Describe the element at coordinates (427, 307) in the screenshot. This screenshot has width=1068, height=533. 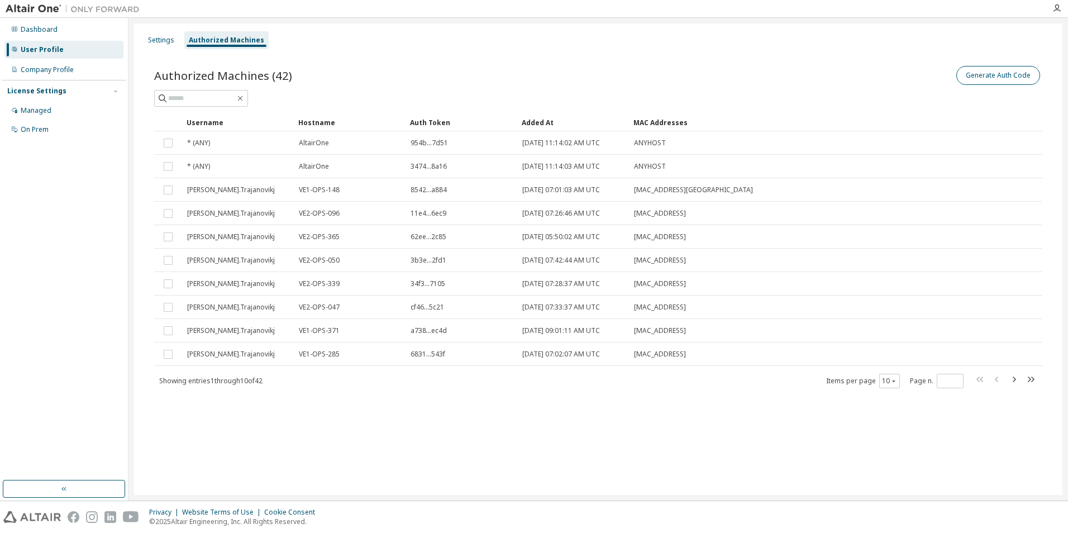
I see `span: cf46...5c21` at that location.